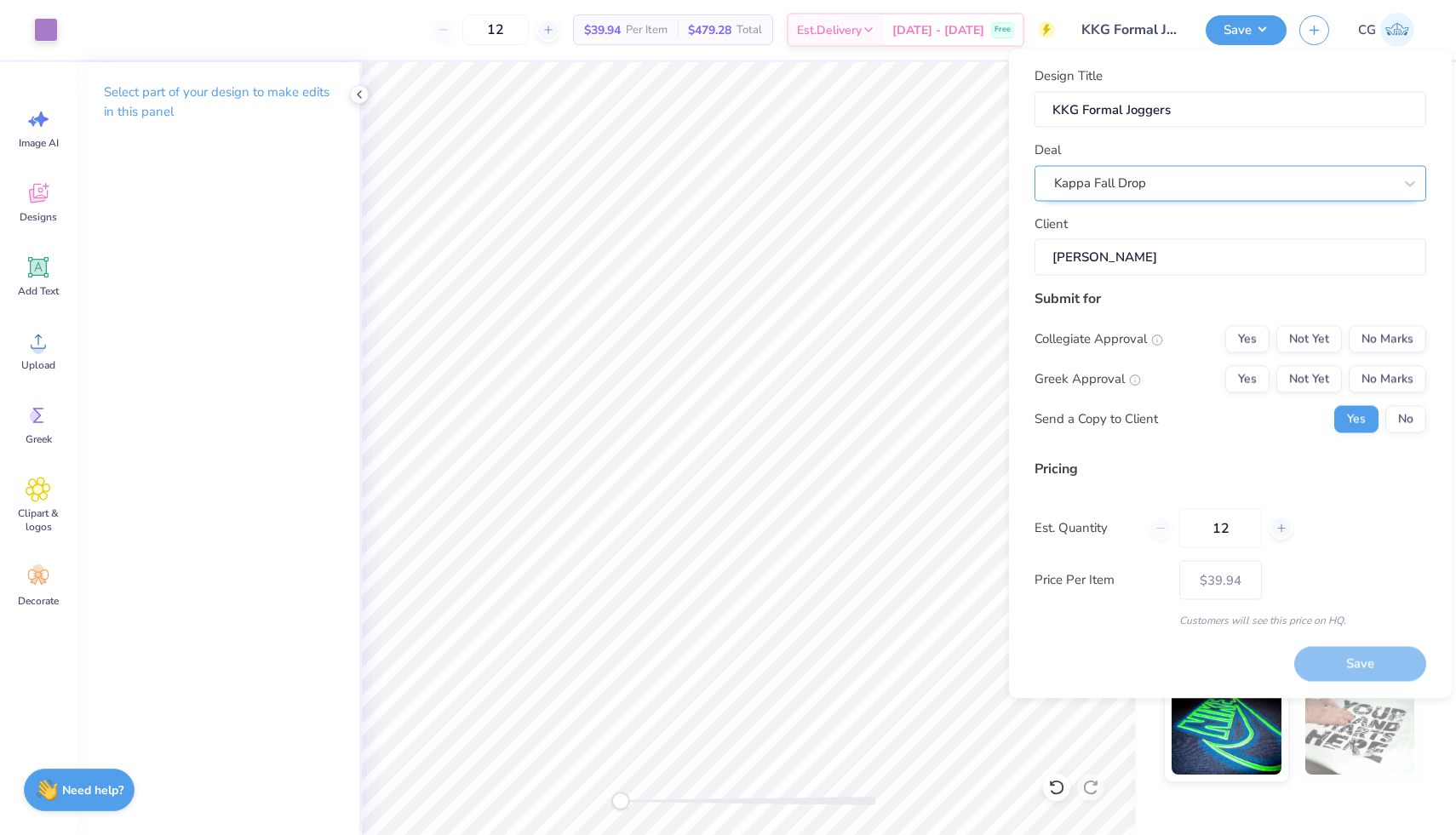 Image resolution: width=1456 pixels, height=835 pixels. What do you see at coordinates (1050, 223) in the screenshot?
I see `label: Client` at bounding box center [1050, 223].